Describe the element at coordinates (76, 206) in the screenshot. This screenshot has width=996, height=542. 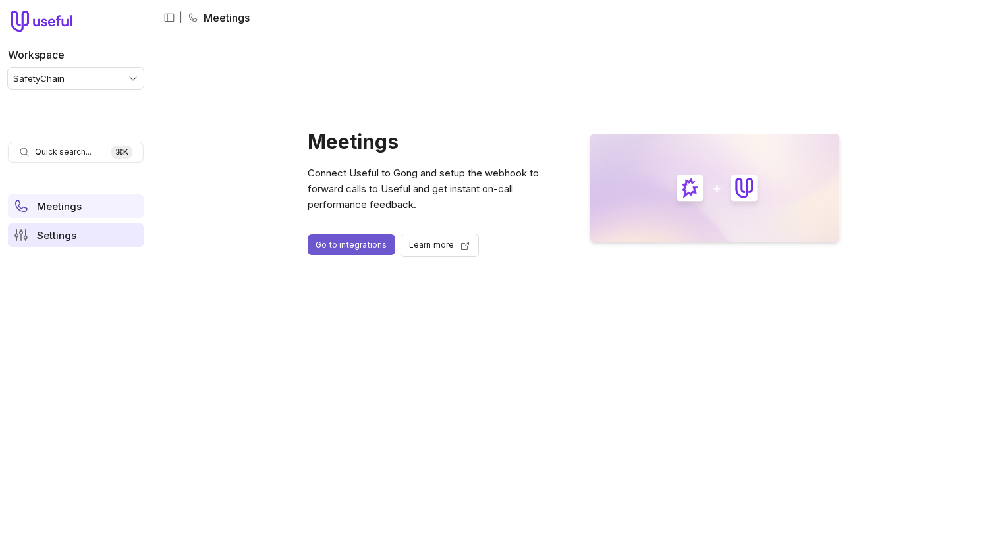
I see `a: Meetings` at that location.